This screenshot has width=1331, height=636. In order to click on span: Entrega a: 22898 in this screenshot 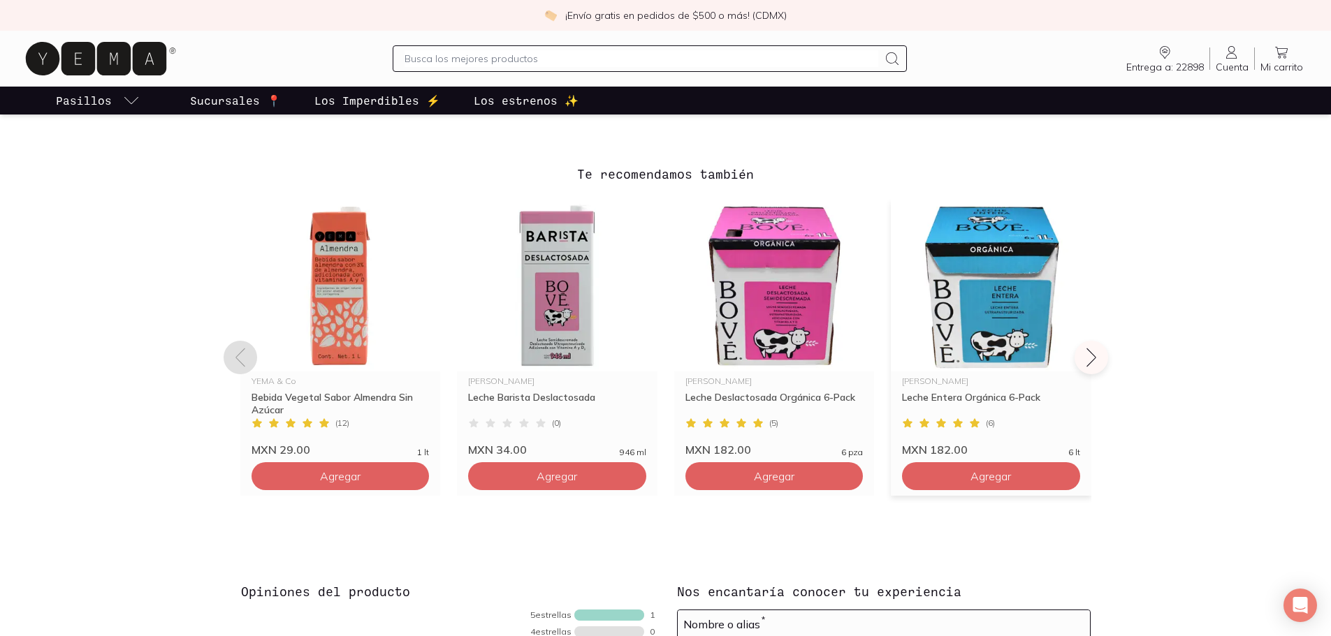, I will do `click(1164, 67)`.